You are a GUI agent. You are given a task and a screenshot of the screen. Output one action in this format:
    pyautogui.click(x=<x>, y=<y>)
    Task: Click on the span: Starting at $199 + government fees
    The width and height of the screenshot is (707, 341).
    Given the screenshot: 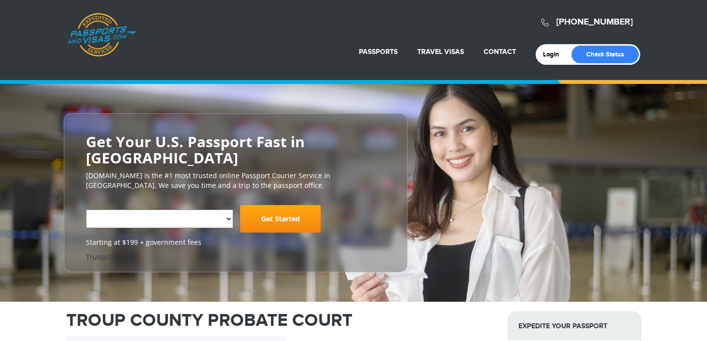 What is the action you would take?
    pyautogui.click(x=236, y=242)
    